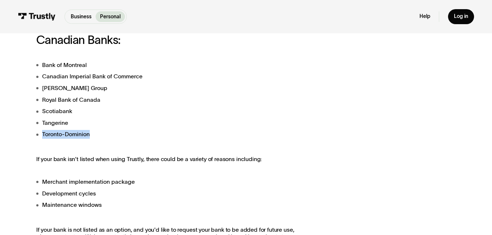  I want to click on li: Tangerine, so click(171, 123).